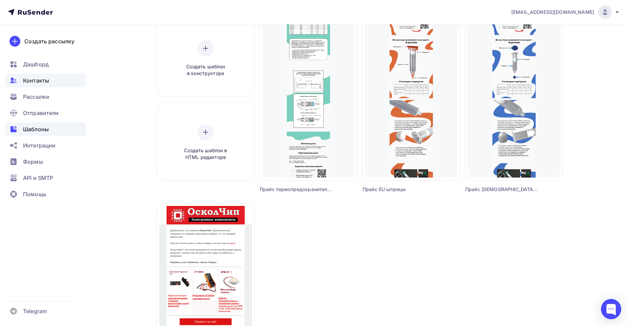  Describe the element at coordinates (46, 64) in the screenshot. I see `a: Дашборд` at that location.